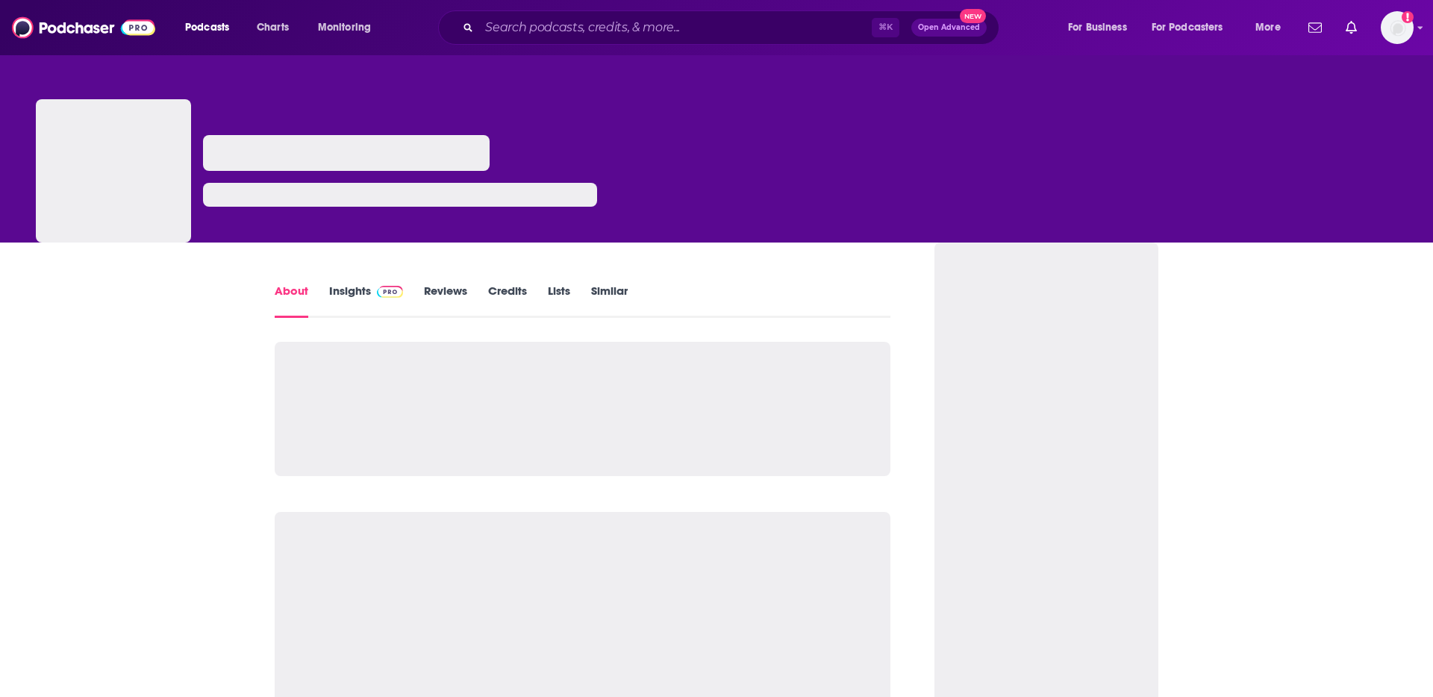 The image size is (1433, 697). Describe the element at coordinates (1097, 28) in the screenshot. I see `span: For Business` at that location.